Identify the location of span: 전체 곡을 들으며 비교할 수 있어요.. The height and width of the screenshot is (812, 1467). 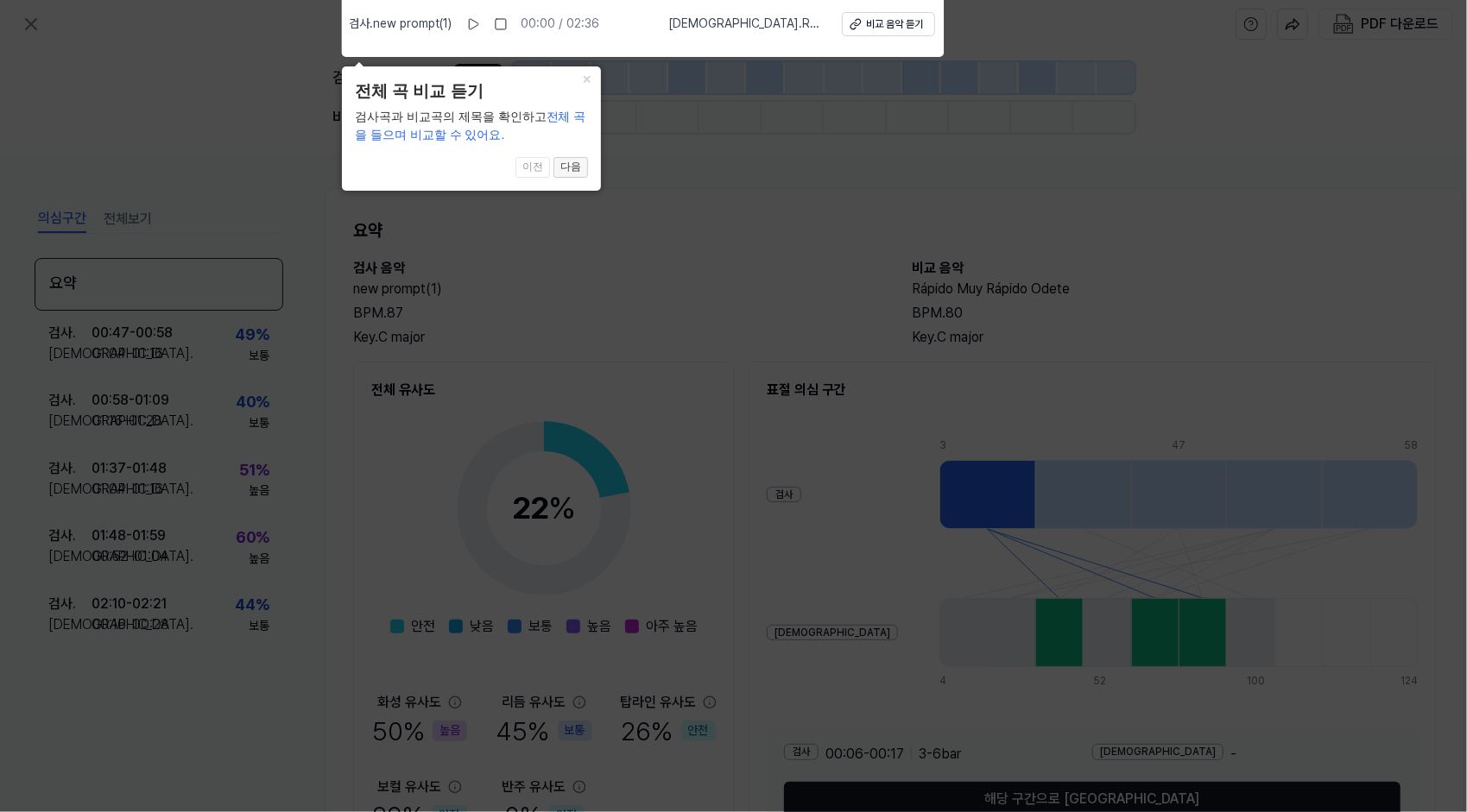
(470, 125).